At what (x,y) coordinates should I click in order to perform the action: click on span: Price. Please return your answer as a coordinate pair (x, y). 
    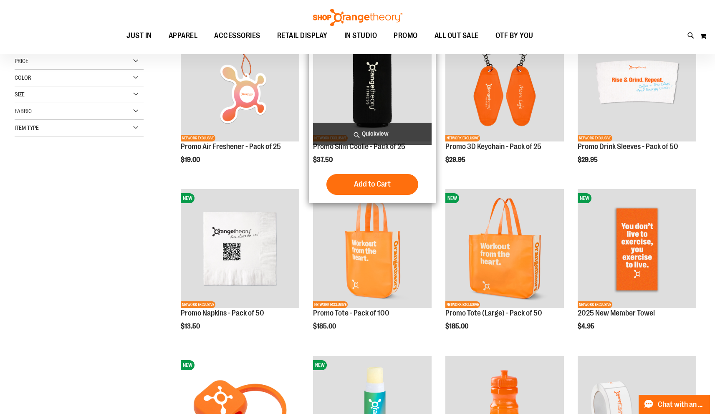
    Looking at the image, I should click on (21, 61).